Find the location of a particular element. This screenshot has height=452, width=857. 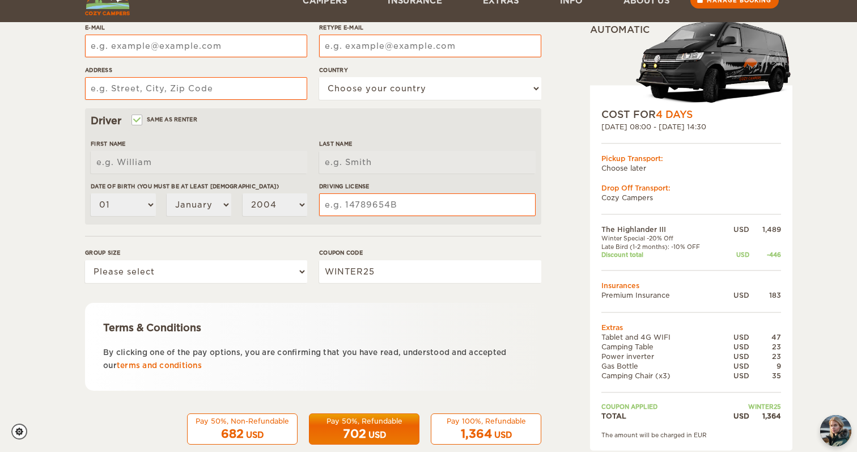

div: Pay 100%, Refundable is located at coordinates (486, 420).